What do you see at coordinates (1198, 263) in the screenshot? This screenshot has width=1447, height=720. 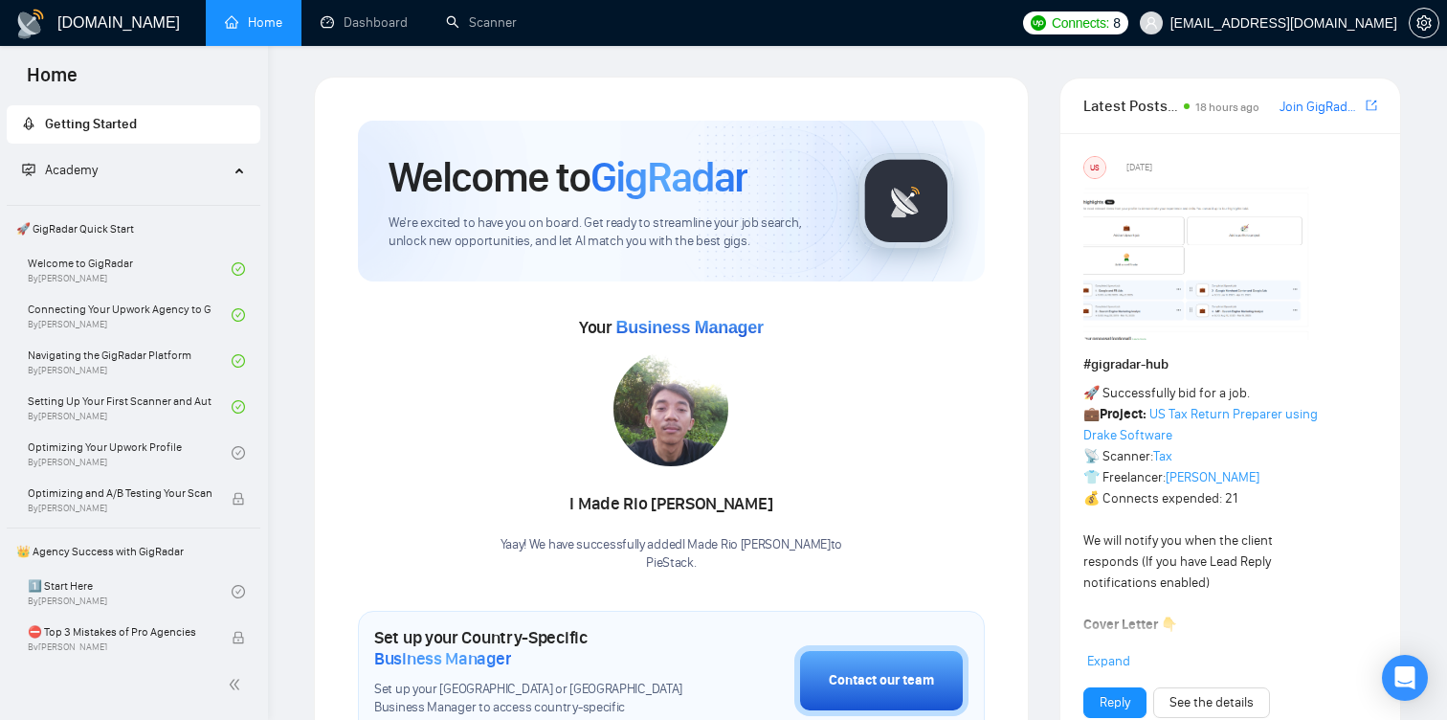 I see `img: F09354QB7SM-image.png` at bounding box center [1198, 263].